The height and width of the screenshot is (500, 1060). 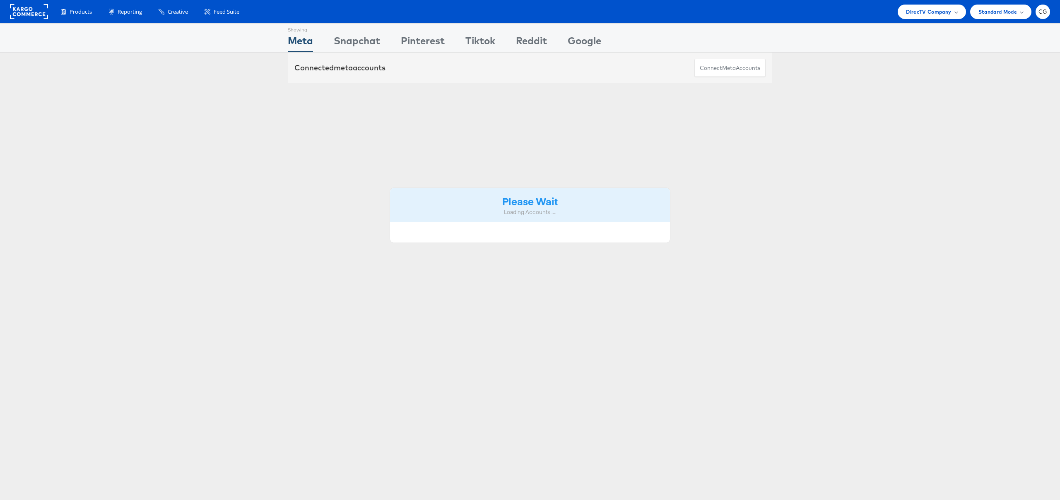 I want to click on span: CG, so click(x=1043, y=12).